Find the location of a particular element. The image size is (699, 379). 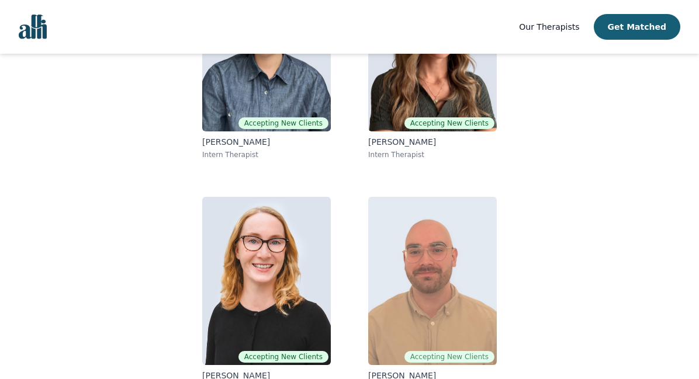

a: Get Matched is located at coordinates (637, 27).